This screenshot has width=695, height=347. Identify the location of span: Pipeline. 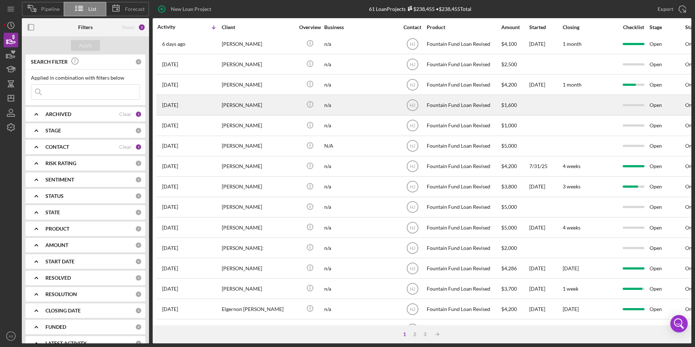
(50, 9).